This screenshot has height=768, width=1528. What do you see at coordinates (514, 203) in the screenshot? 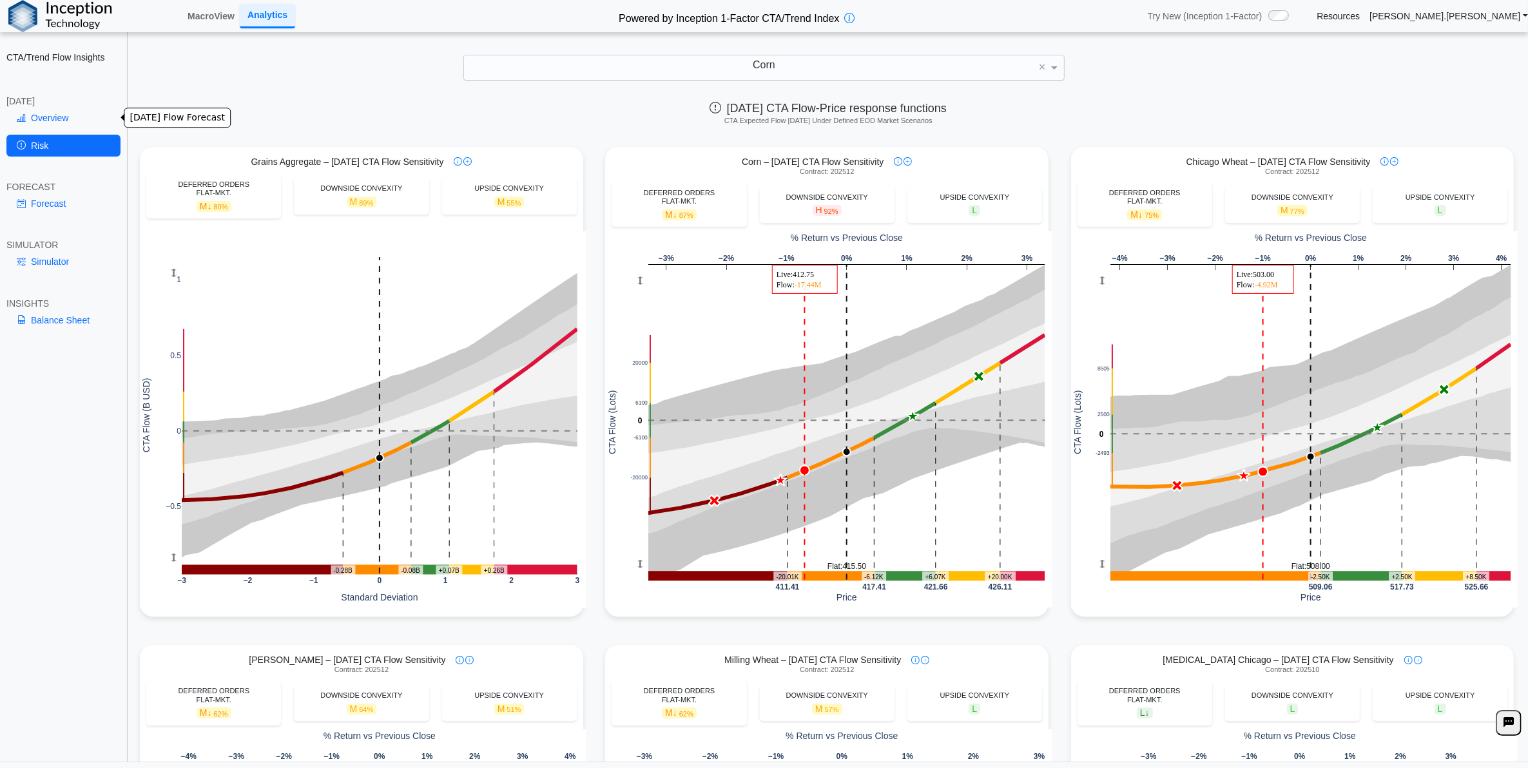
I see `span: 55%` at bounding box center [514, 203].